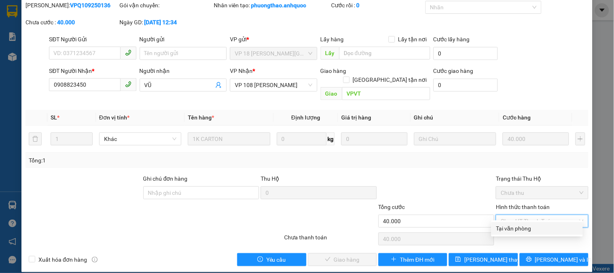  I want to click on span: Khác, so click(140, 139).